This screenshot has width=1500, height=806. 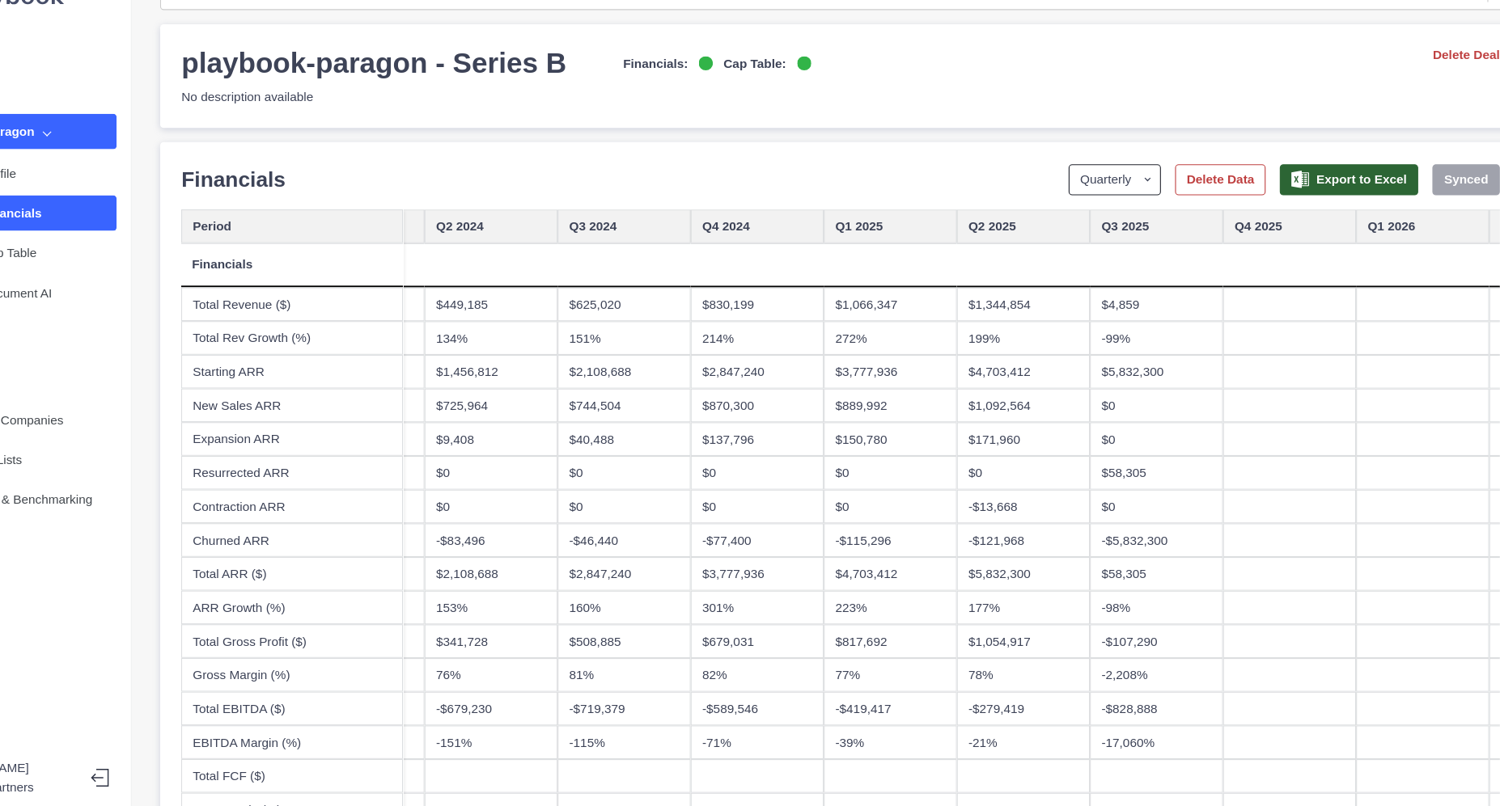 I want to click on div: 199%, so click(x=1020, y=346).